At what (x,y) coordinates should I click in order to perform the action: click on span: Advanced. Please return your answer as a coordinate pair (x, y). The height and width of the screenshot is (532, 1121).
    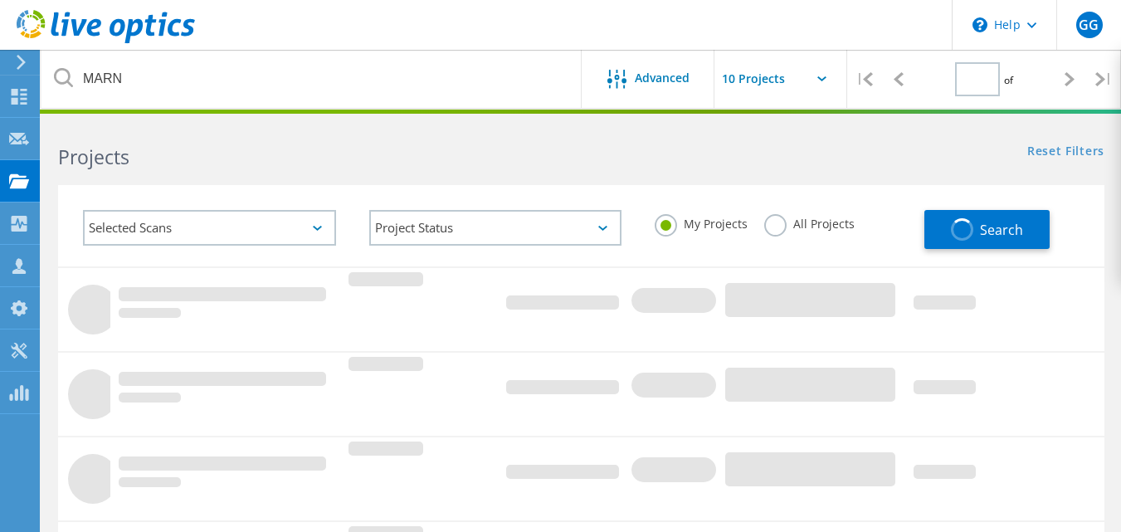
    Looking at the image, I should click on (662, 78).